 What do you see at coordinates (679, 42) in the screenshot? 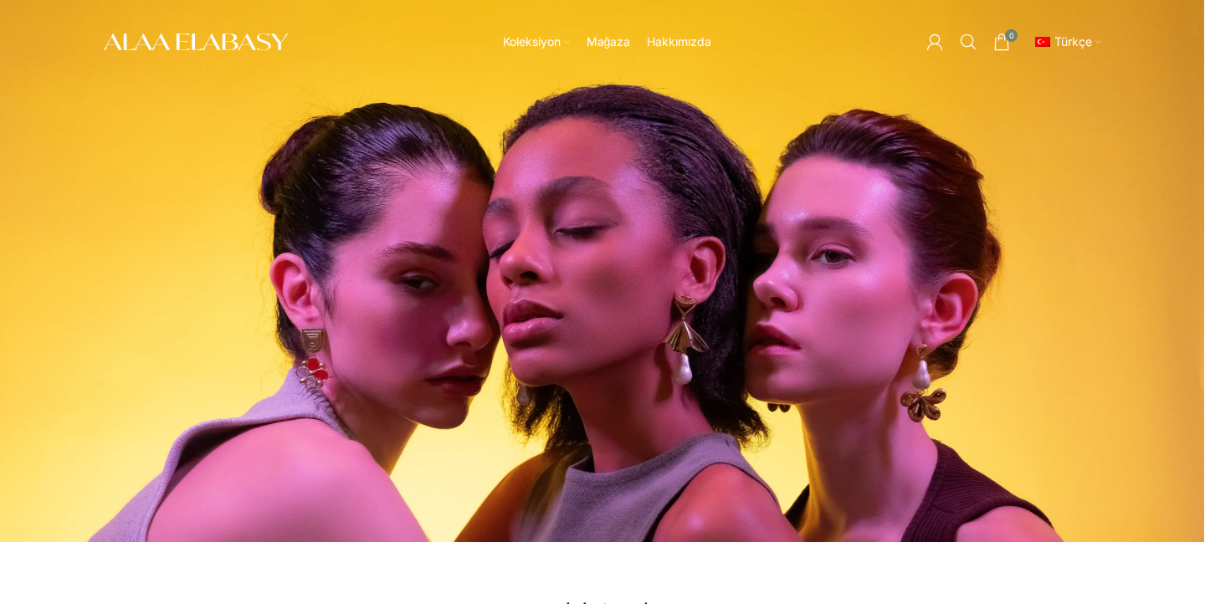
I see `span: Hakkımızda` at bounding box center [679, 42].